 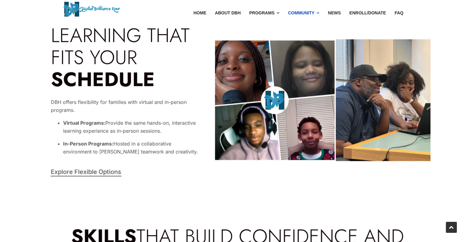 I want to click on a: Explore Flexible Options, so click(x=86, y=172).